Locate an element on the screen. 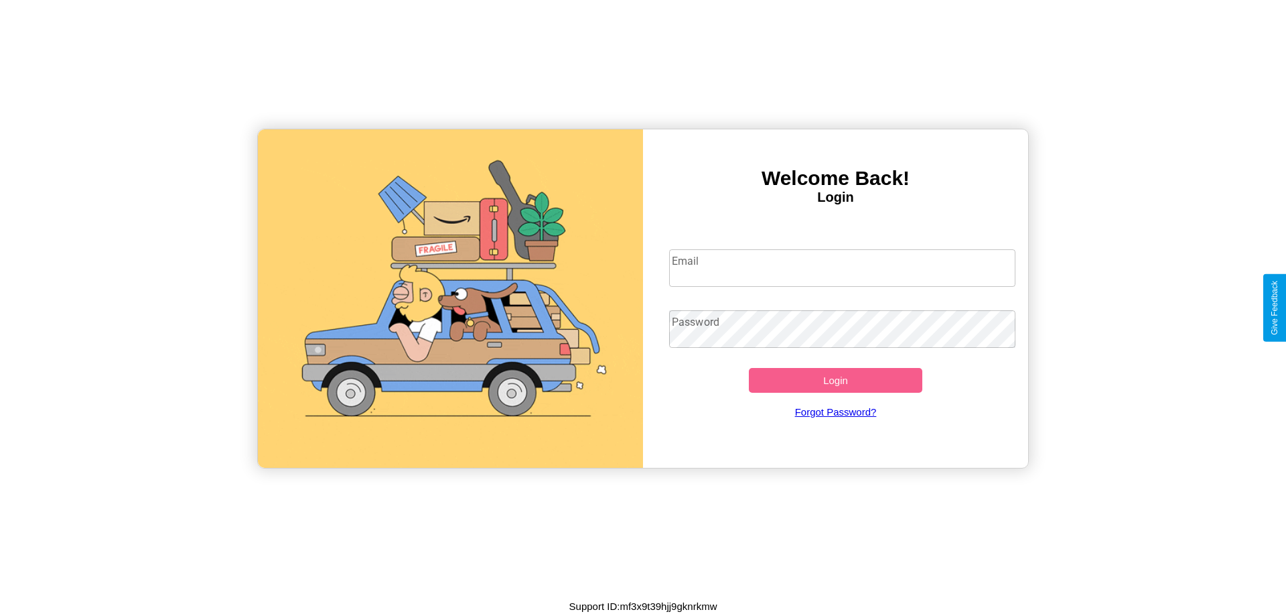 This screenshot has width=1286, height=616. img: gif is located at coordinates (450, 298).